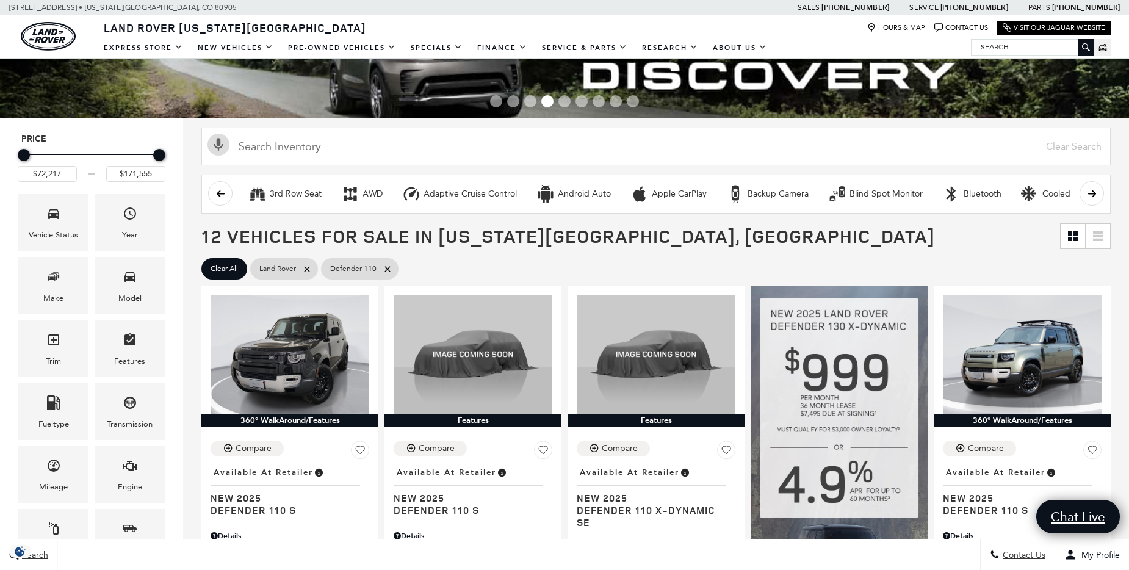 The width and height of the screenshot is (1129, 570). What do you see at coordinates (1092, 193) in the screenshot?
I see `button: scroll right` at bounding box center [1092, 193].